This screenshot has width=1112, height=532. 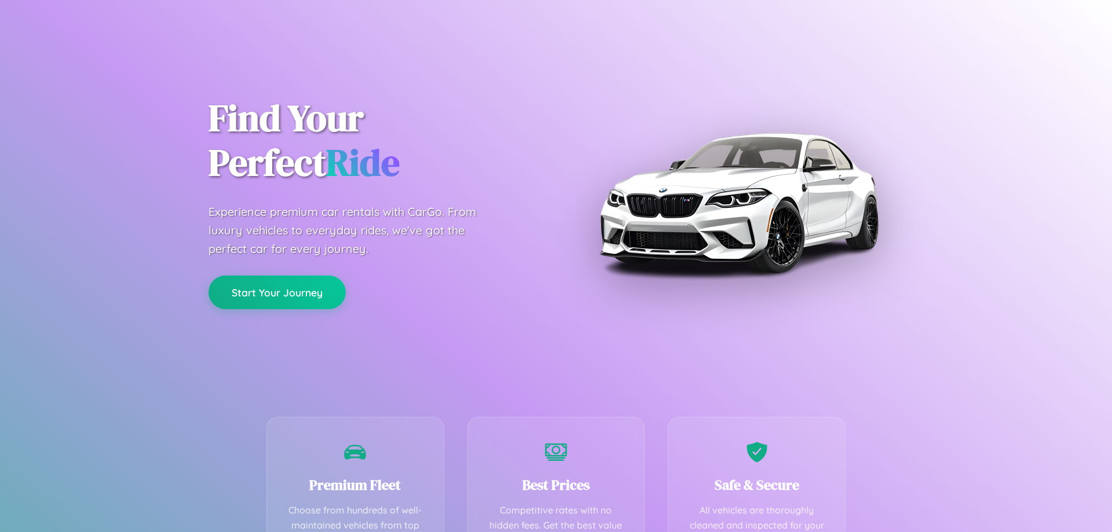 What do you see at coordinates (353, 230) in the screenshot?
I see `p: Experience premium car rentals with CarGo. From luxury vehicles to everyday rides, we've got the ...` at bounding box center [353, 230].